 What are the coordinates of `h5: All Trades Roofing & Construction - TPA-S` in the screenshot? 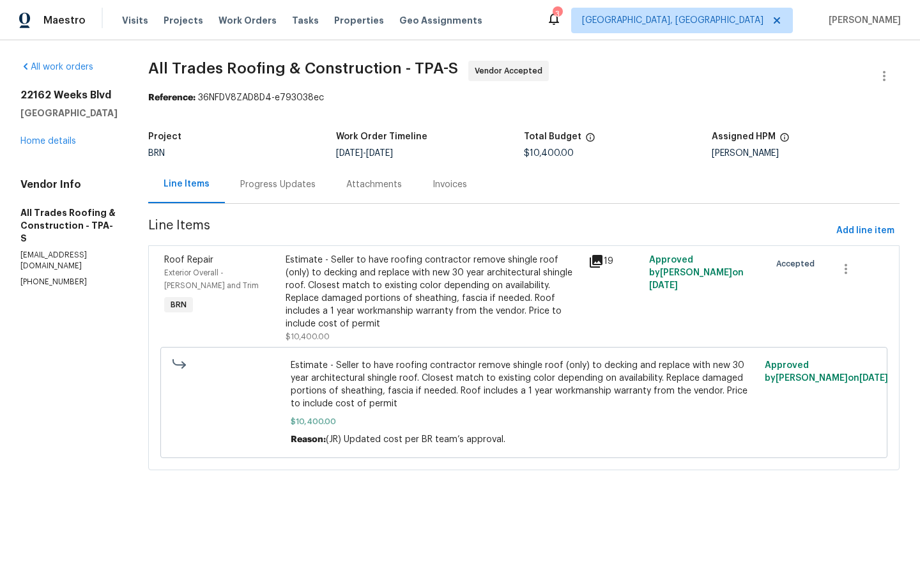 It's located at (69, 226).